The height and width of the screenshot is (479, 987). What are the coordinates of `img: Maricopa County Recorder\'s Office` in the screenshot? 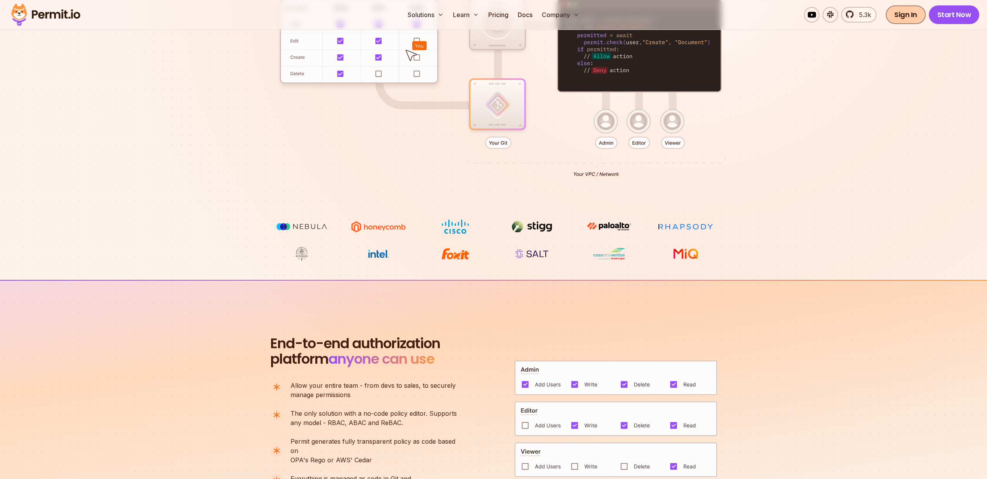 It's located at (302, 254).